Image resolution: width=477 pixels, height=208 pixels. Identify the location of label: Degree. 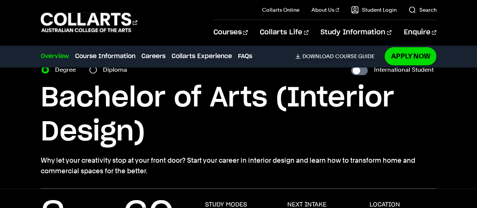
(68, 70).